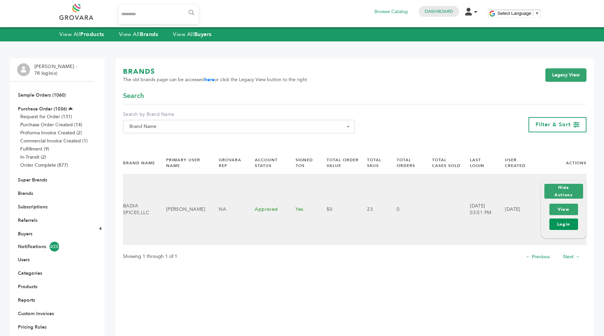 The width and height of the screenshot is (604, 336). What do you see at coordinates (209, 80) in the screenshot?
I see `a: here` at bounding box center [209, 80].